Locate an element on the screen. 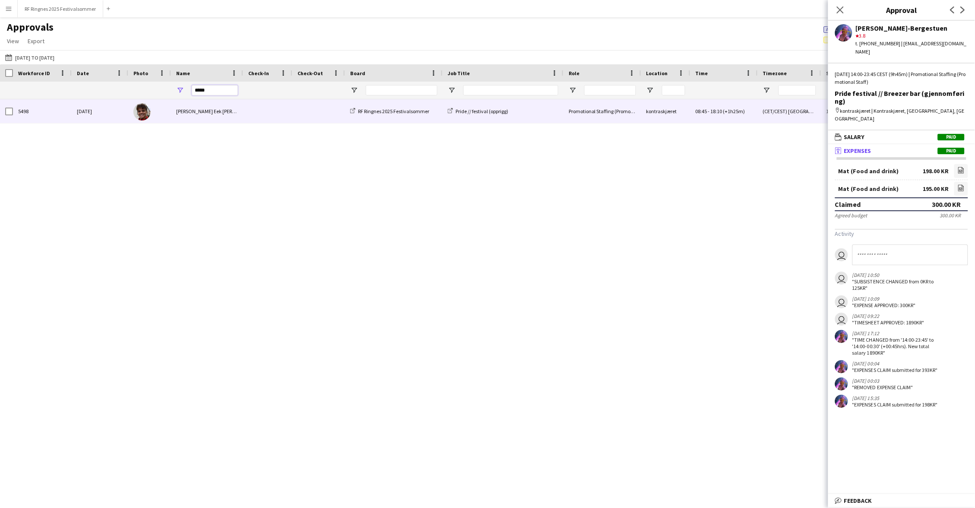 Image resolution: width=975 pixels, height=508 pixels. a: RF Ringnes 2025 Festivalsommer is located at coordinates (389, 111).